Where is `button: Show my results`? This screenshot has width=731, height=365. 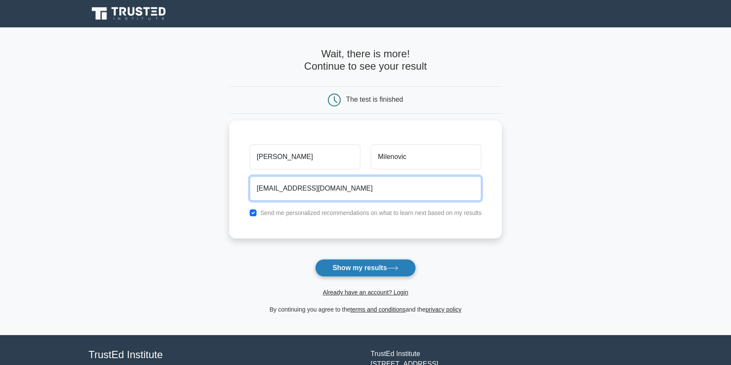 button: Show my results is located at coordinates (365, 268).